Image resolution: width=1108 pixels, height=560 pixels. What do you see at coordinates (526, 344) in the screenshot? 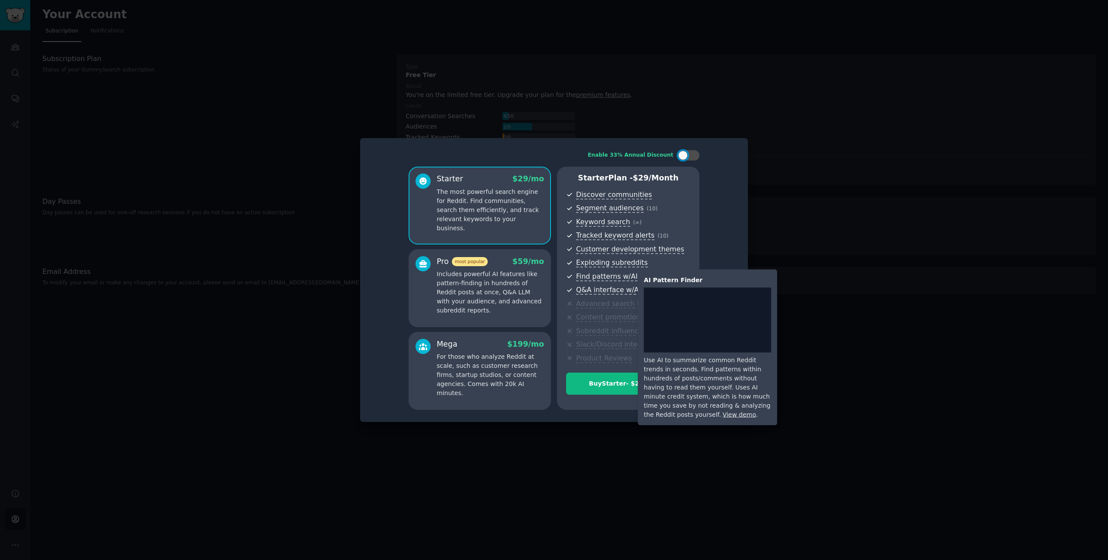
I see `span: $ 199 /mo` at bounding box center [526, 344].